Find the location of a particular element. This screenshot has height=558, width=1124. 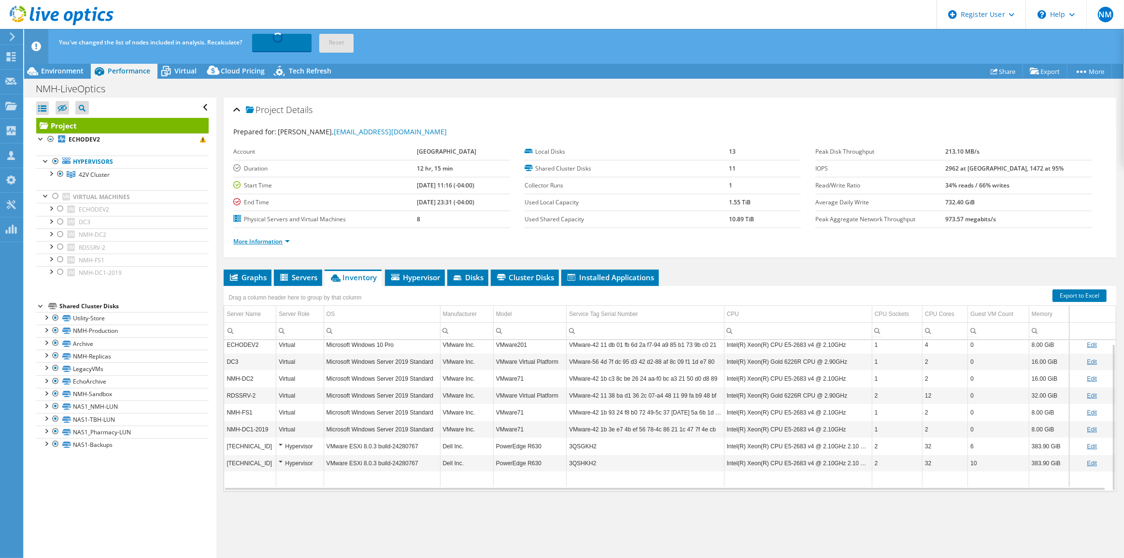

td: Column Server Name, Value NMH-DC1-2019 is located at coordinates (250, 429).